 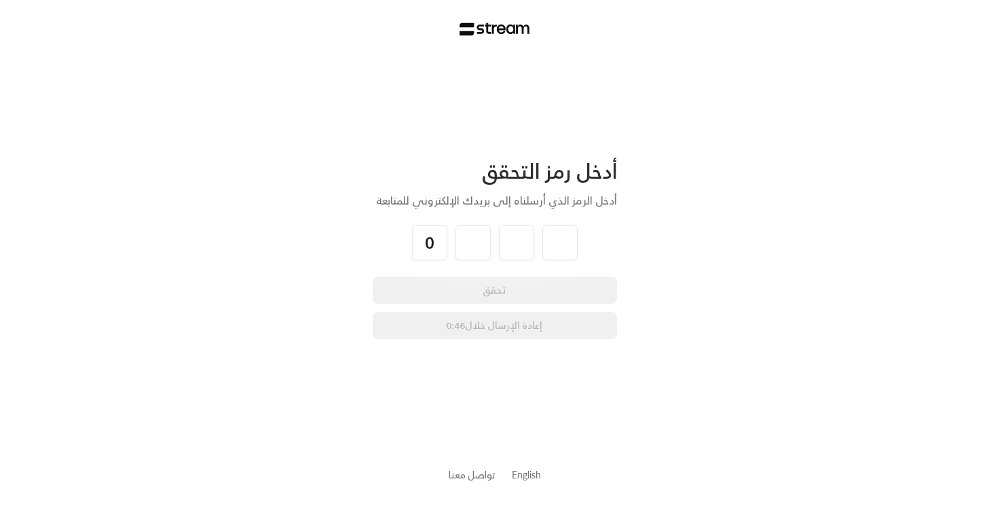 What do you see at coordinates (472, 474) in the screenshot?
I see `button: تواصل معنا` at bounding box center [472, 474].